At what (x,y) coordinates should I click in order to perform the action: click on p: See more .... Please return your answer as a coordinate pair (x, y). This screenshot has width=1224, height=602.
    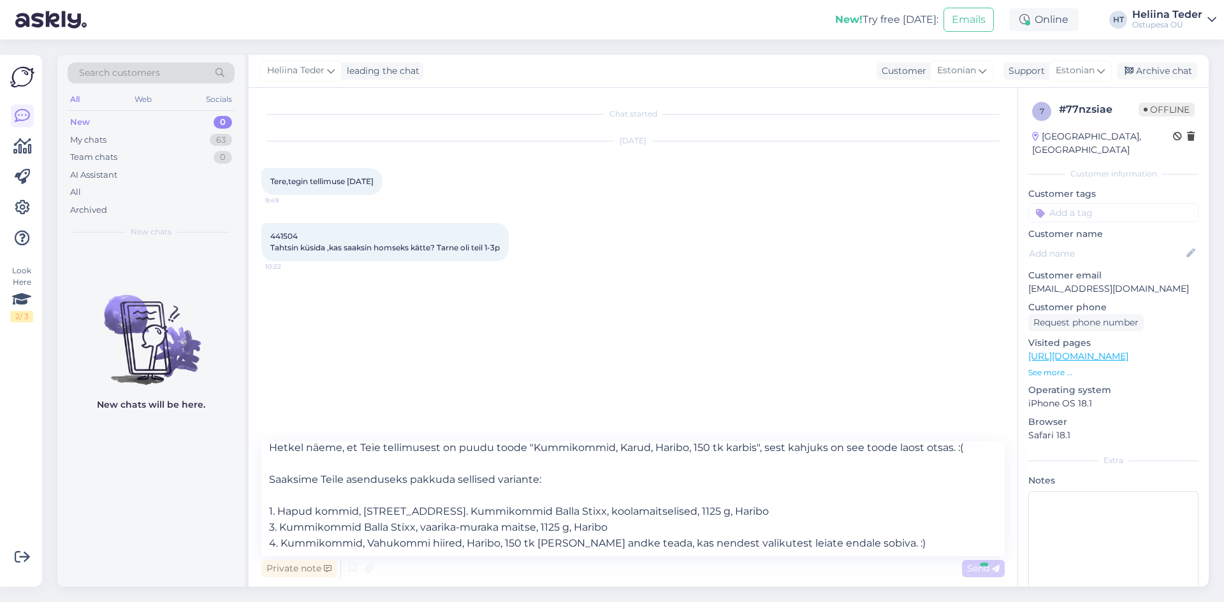
    Looking at the image, I should click on (1113, 373).